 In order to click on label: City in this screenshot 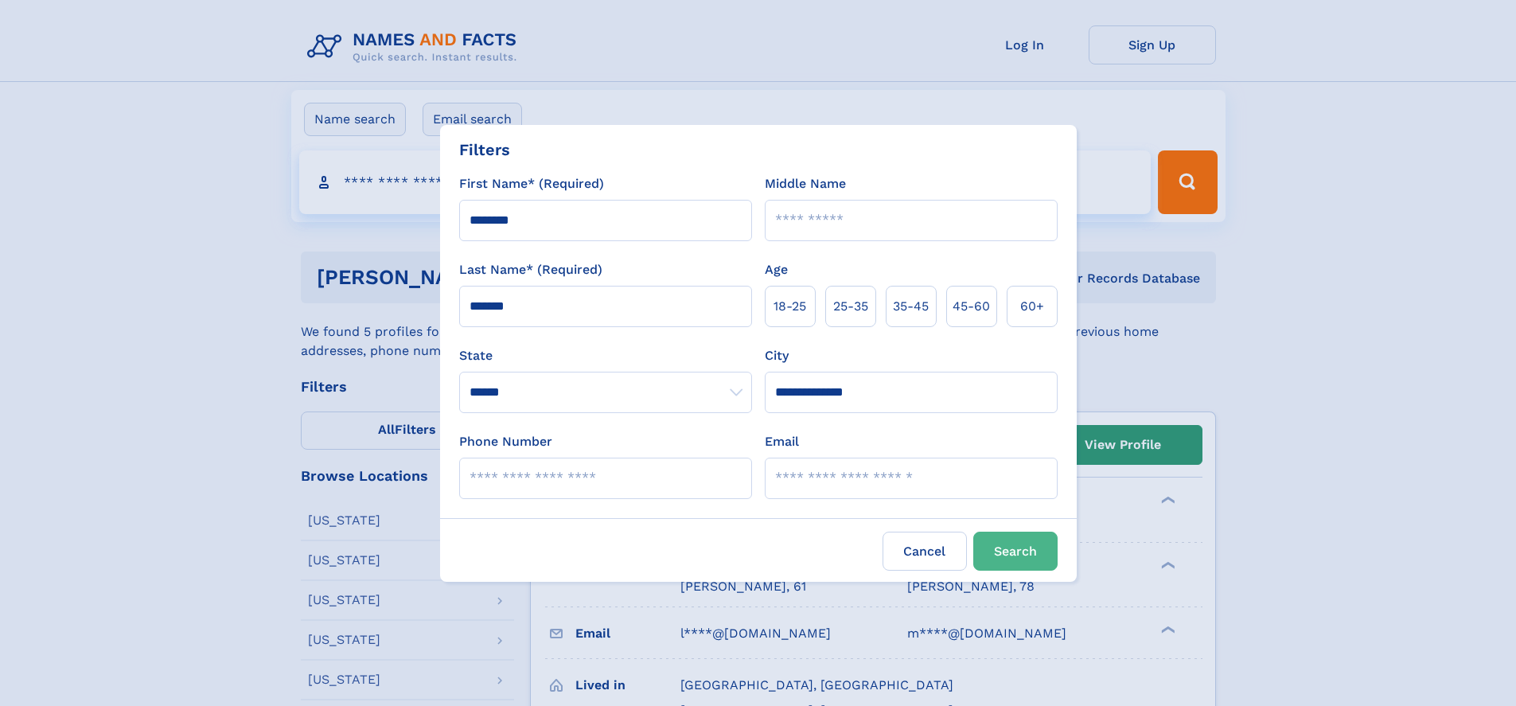, I will do `click(777, 356)`.